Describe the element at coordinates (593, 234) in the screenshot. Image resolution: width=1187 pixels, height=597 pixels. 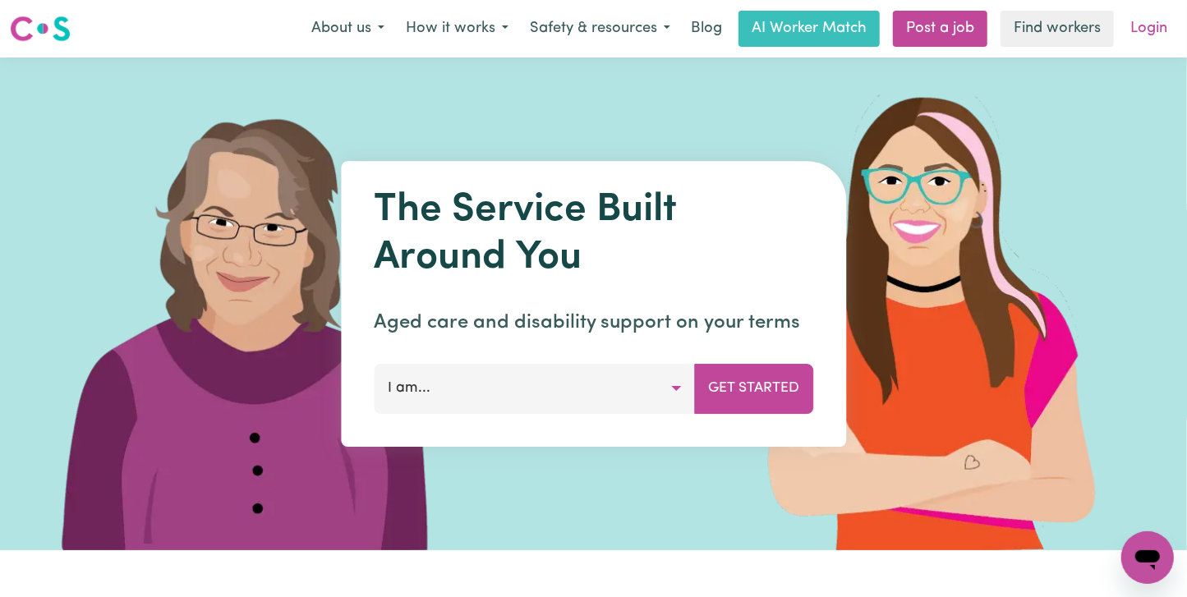
I see `h1: The Service Built Around You` at that location.